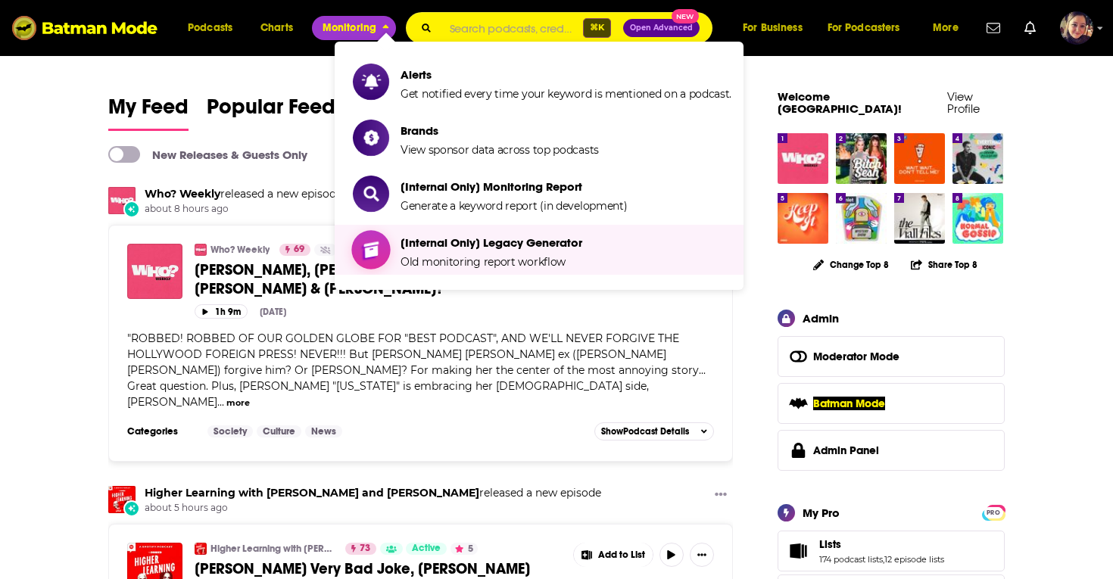 The image size is (1113, 579). I want to click on img: User Profile, so click(1077, 28).